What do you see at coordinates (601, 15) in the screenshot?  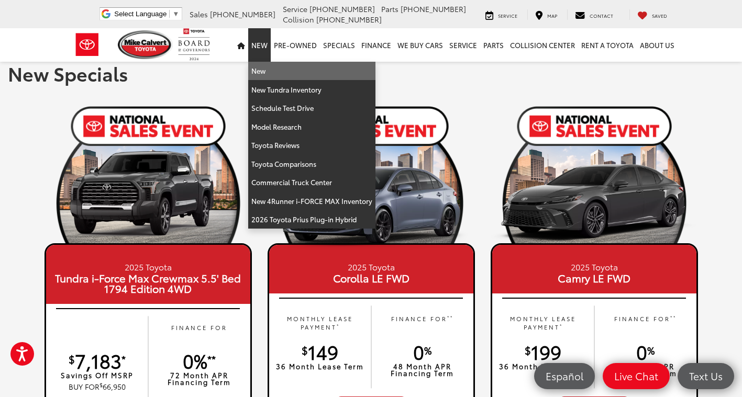 I see `span: Contact` at bounding box center [601, 15].